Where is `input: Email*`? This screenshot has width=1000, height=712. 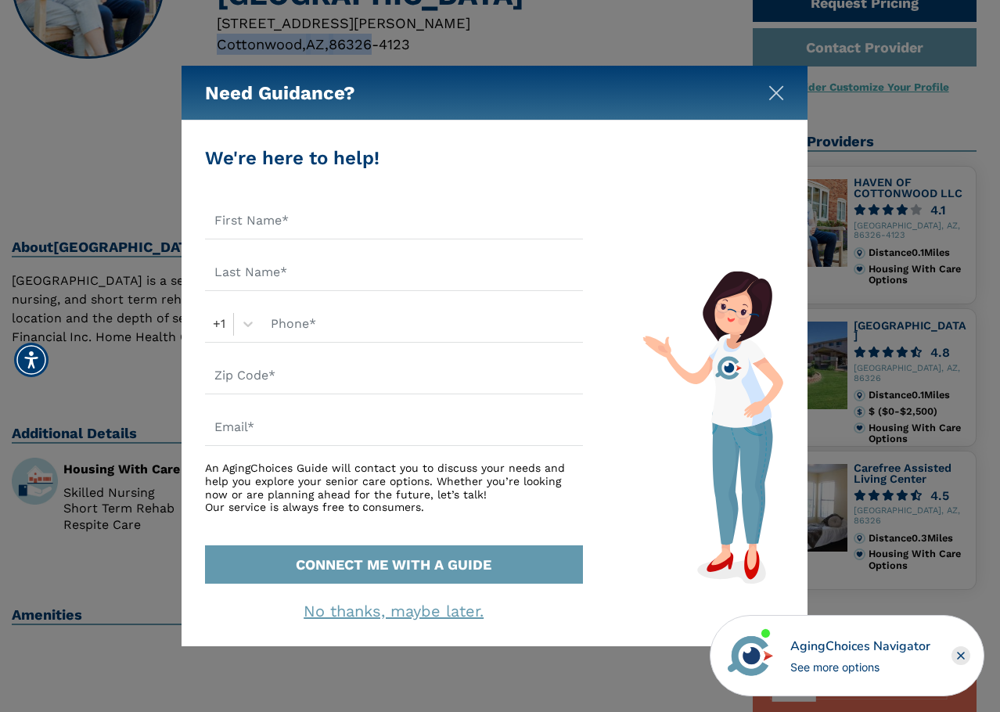 input: Email* is located at coordinates (394, 428).